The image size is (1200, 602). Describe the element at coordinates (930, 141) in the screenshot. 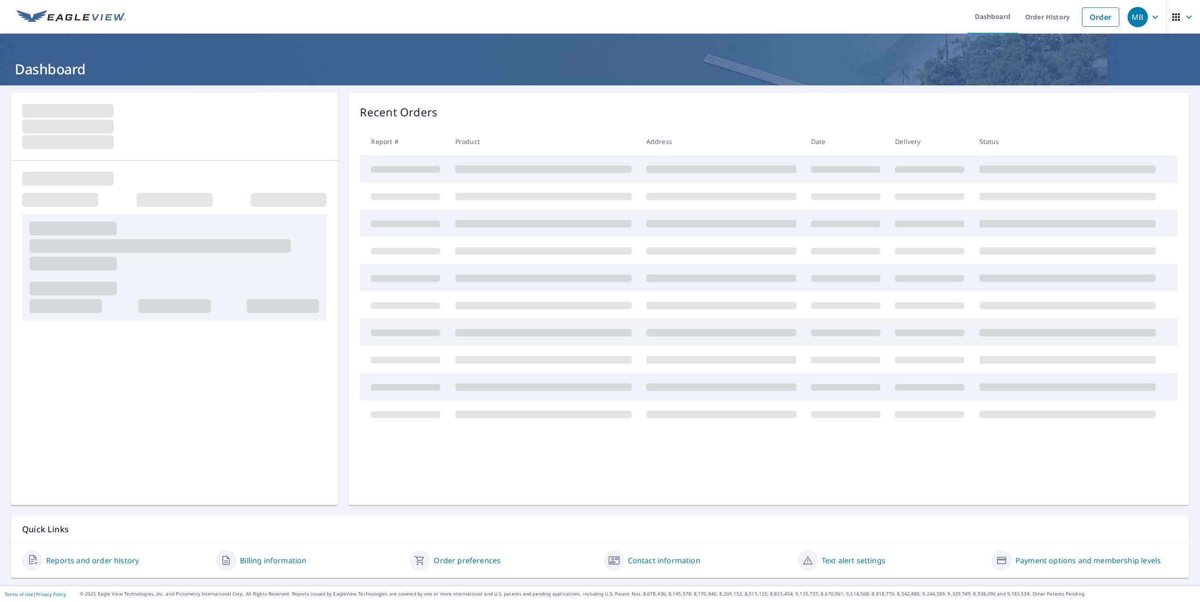

I see `th: Delivery` at that location.